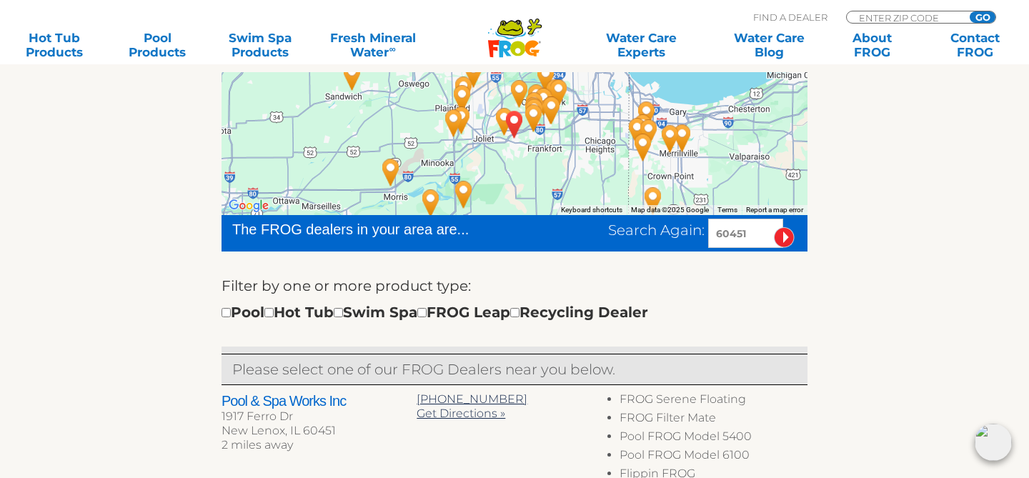 This screenshot has height=478, width=1029. Describe the element at coordinates (535, 106) in the screenshot. I see `div: Caribbean Pools Inc - Orland Park - 5 miles away.` at that location.